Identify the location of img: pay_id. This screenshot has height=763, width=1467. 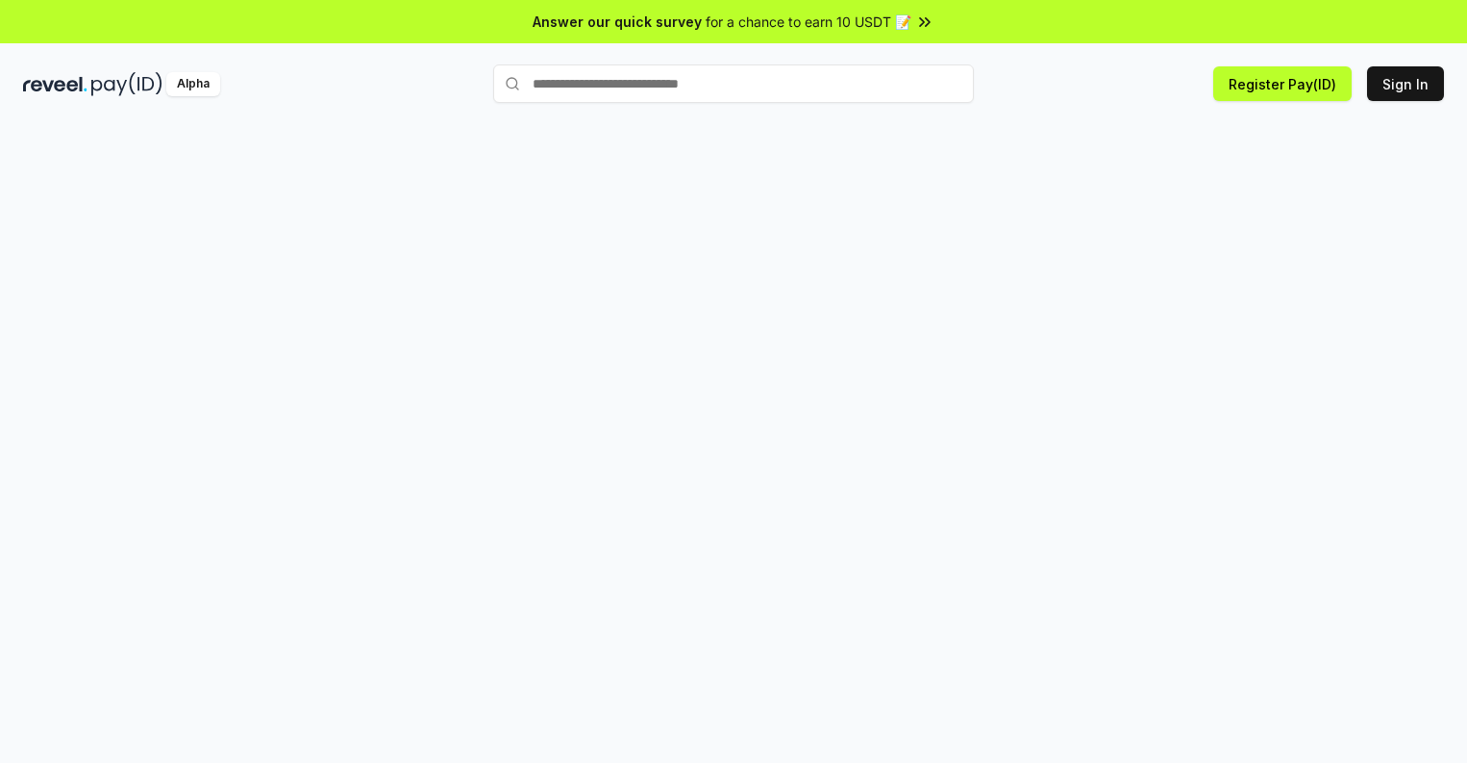
(127, 84).